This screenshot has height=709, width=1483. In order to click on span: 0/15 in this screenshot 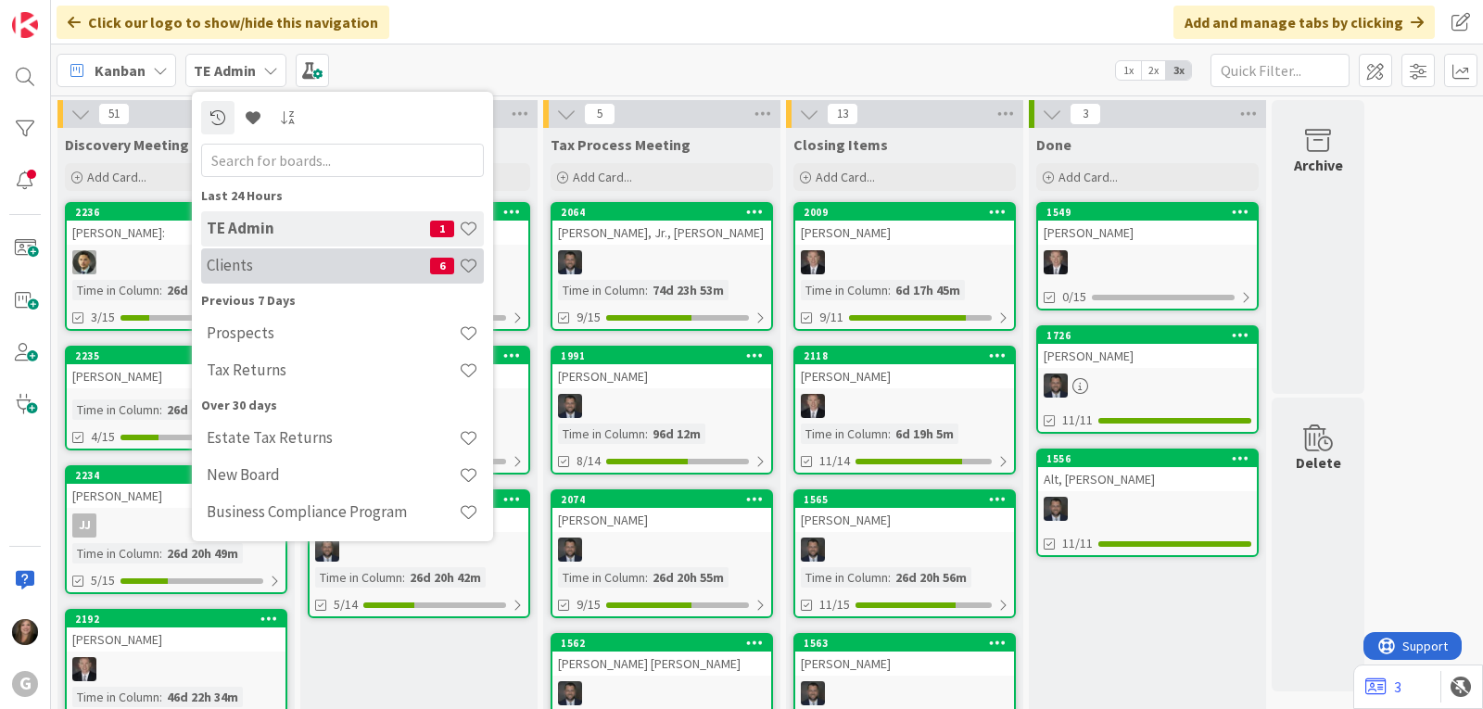, I will do `click(1074, 297)`.